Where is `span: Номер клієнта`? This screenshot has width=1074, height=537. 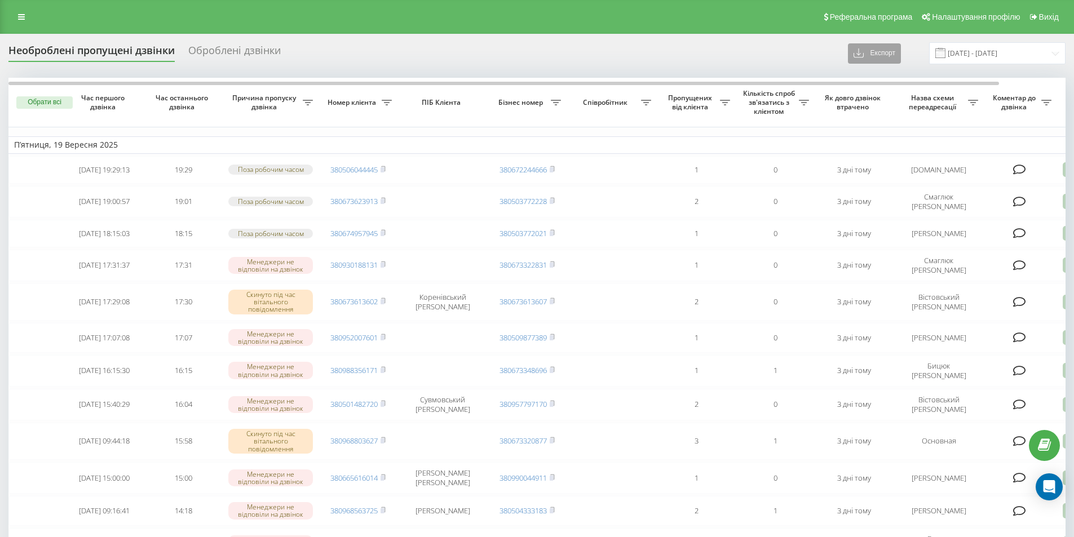
span: Номер клієнта is located at coordinates (353, 103).